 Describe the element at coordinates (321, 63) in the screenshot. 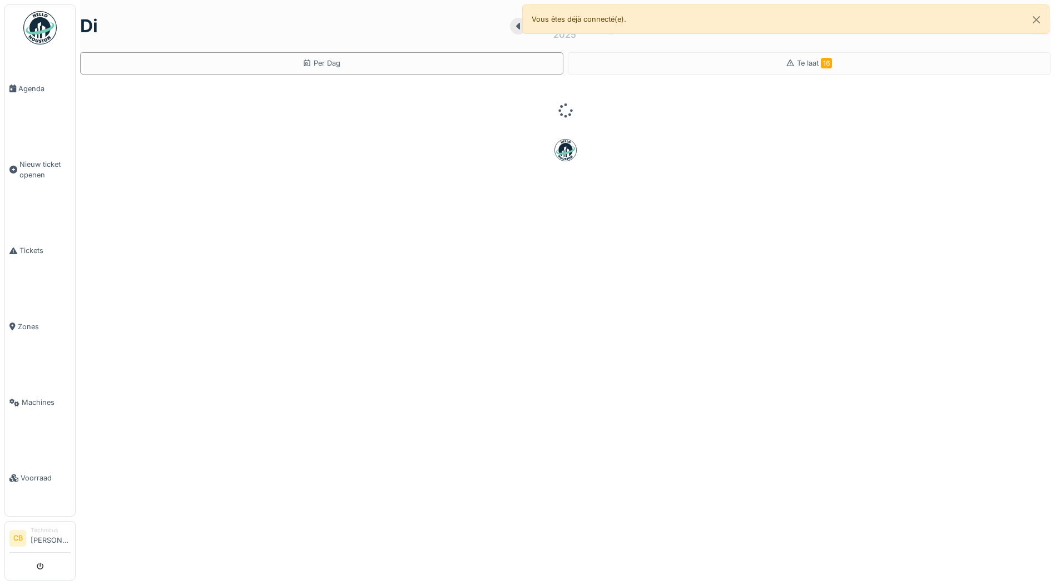

I see `div: Per Dag` at that location.